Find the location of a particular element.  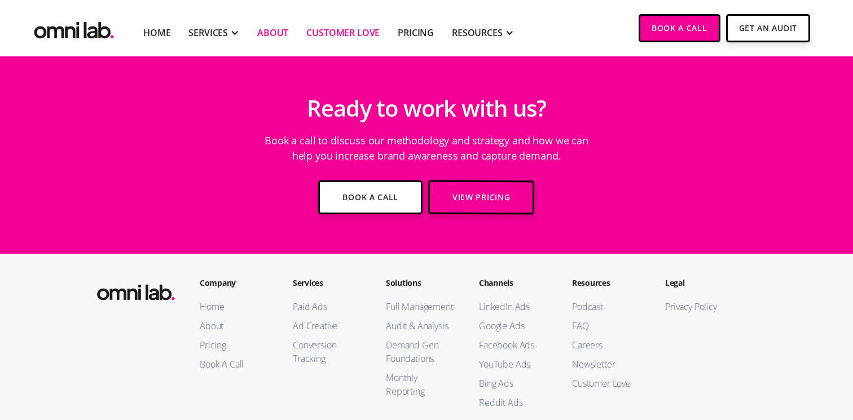

a: View Pricing is located at coordinates (481, 197).